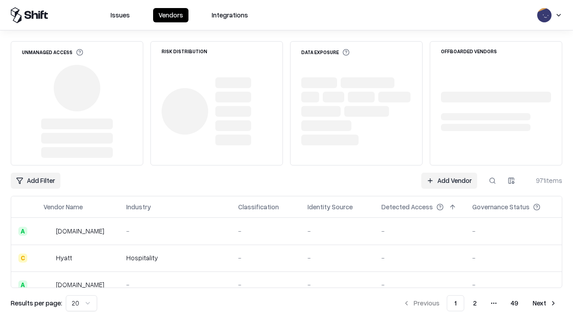 Image resolution: width=573 pixels, height=322 pixels. What do you see at coordinates (230, 15) in the screenshot?
I see `button: Integrations` at bounding box center [230, 15].